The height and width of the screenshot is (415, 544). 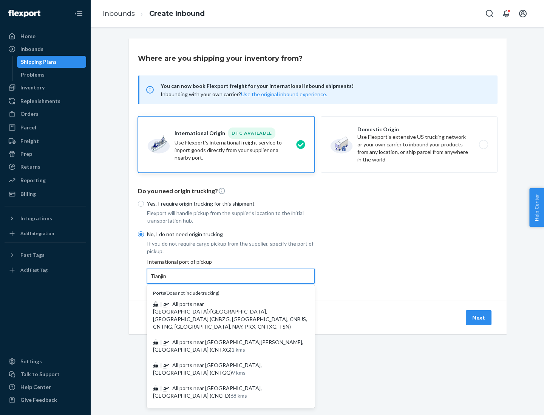 What do you see at coordinates (45, 387) in the screenshot?
I see `a: Help Center` at bounding box center [45, 387].